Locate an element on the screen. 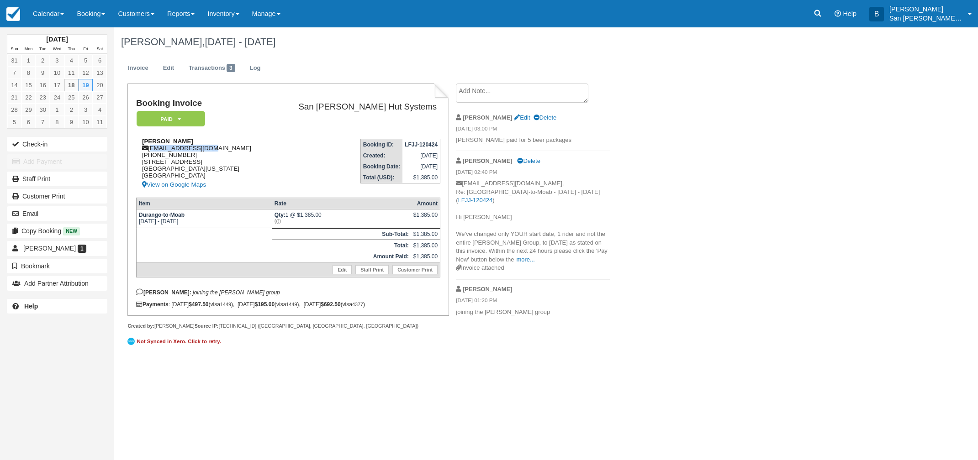  th: Rate is located at coordinates (342, 203).